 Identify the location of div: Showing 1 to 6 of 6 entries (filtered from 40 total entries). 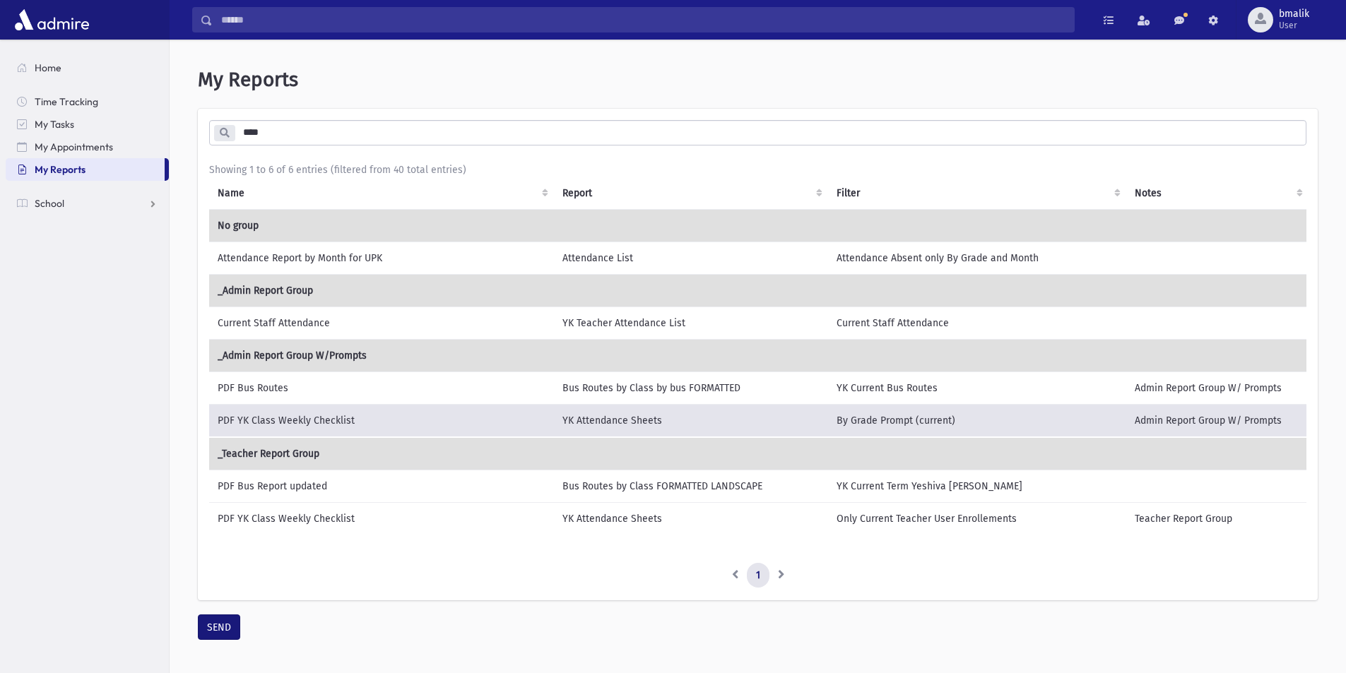
(757, 170).